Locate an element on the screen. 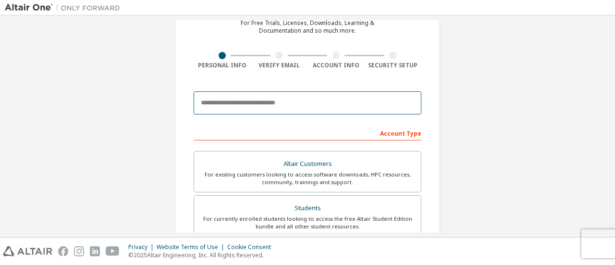 This screenshot has width=615, height=265. div: Personal Info is located at coordinates (222, 65).